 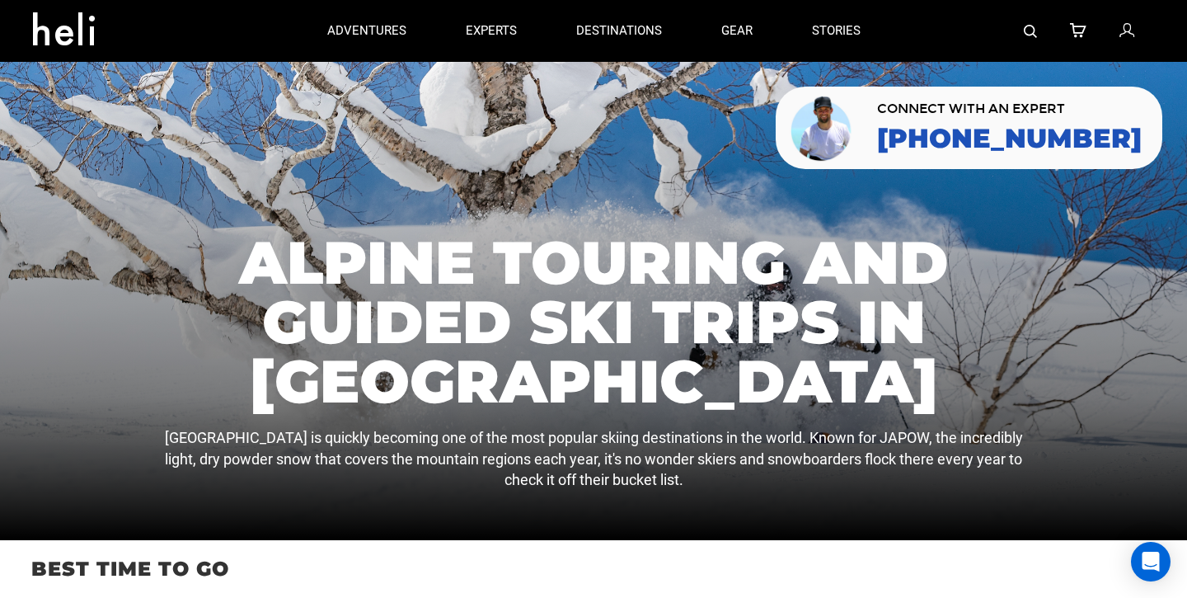 I want to click on span: CONNECT WITH AN EXPERT, so click(x=1009, y=109).